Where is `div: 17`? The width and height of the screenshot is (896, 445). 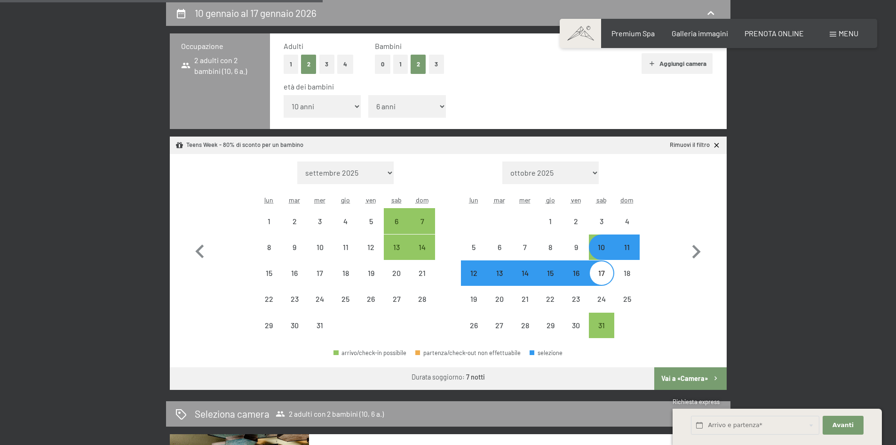 div: 17 is located at coordinates (320, 281).